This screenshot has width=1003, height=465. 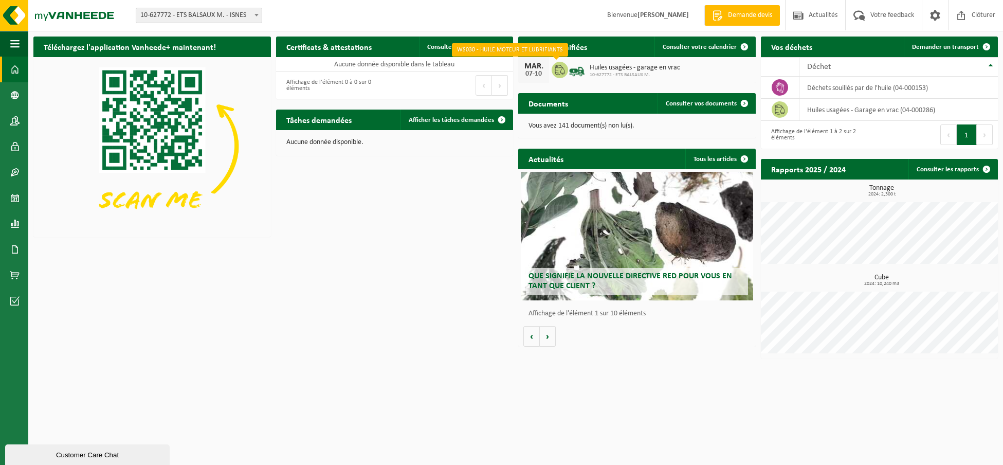 What do you see at coordinates (395, 142) in the screenshot?
I see `p: Aucune donnée disponible.` at bounding box center [395, 142].